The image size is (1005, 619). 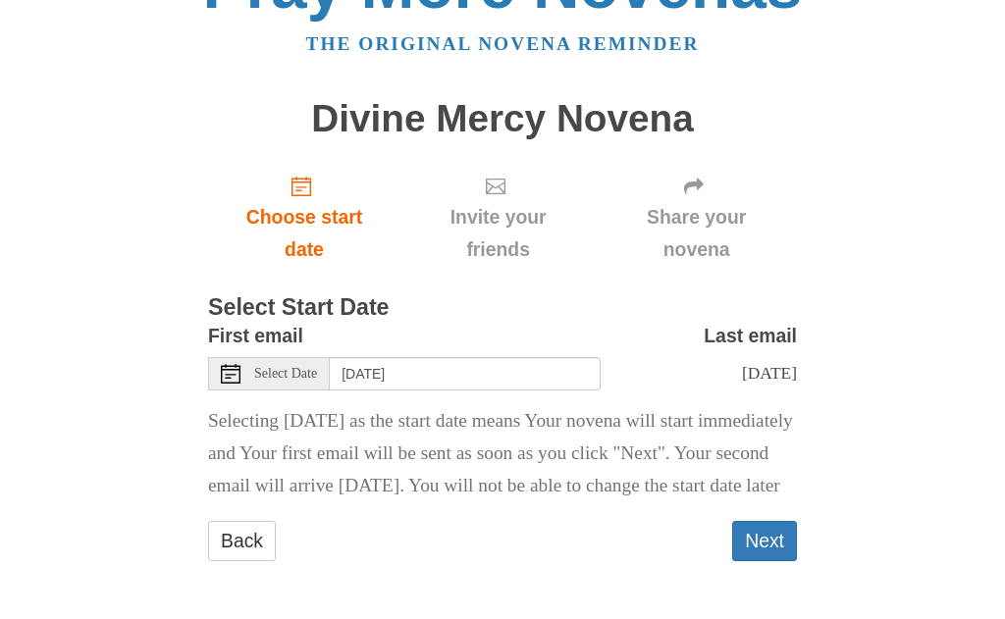 What do you see at coordinates (304, 218) in the screenshot?
I see `a: Choose start date` at bounding box center [304, 218].